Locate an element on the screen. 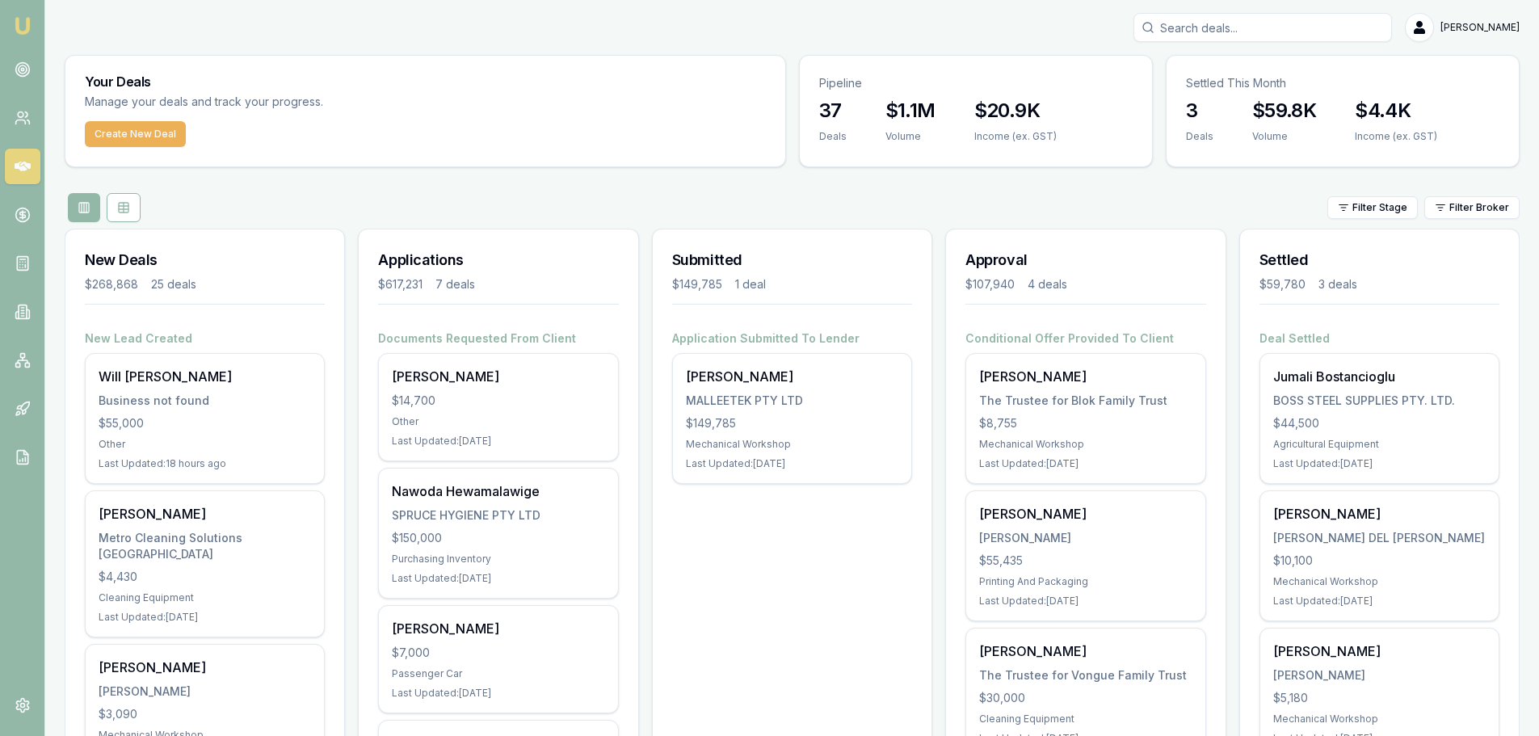 This screenshot has width=1539, height=736. div: 4 deals is located at coordinates (1047, 284).